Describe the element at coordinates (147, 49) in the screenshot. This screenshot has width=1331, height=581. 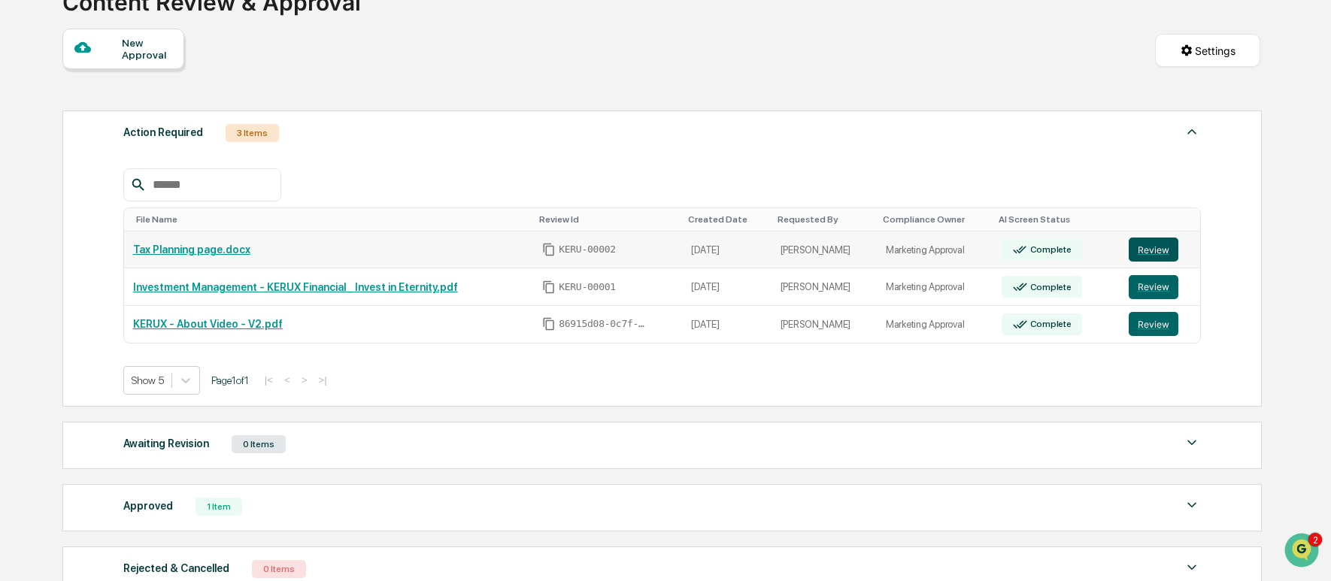
I see `div: New Approval` at that location.